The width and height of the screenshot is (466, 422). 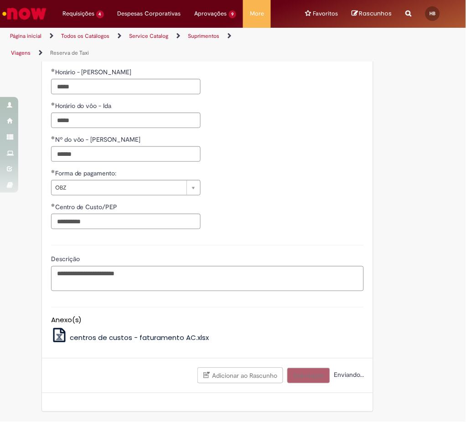 What do you see at coordinates (149, 14) in the screenshot?
I see `span: Despesas Corporativas` at bounding box center [149, 14].